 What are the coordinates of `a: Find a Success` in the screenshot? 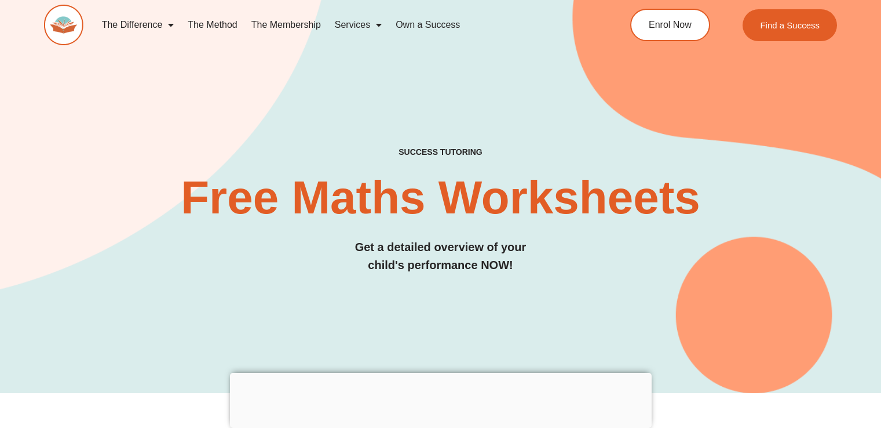 It's located at (790, 25).